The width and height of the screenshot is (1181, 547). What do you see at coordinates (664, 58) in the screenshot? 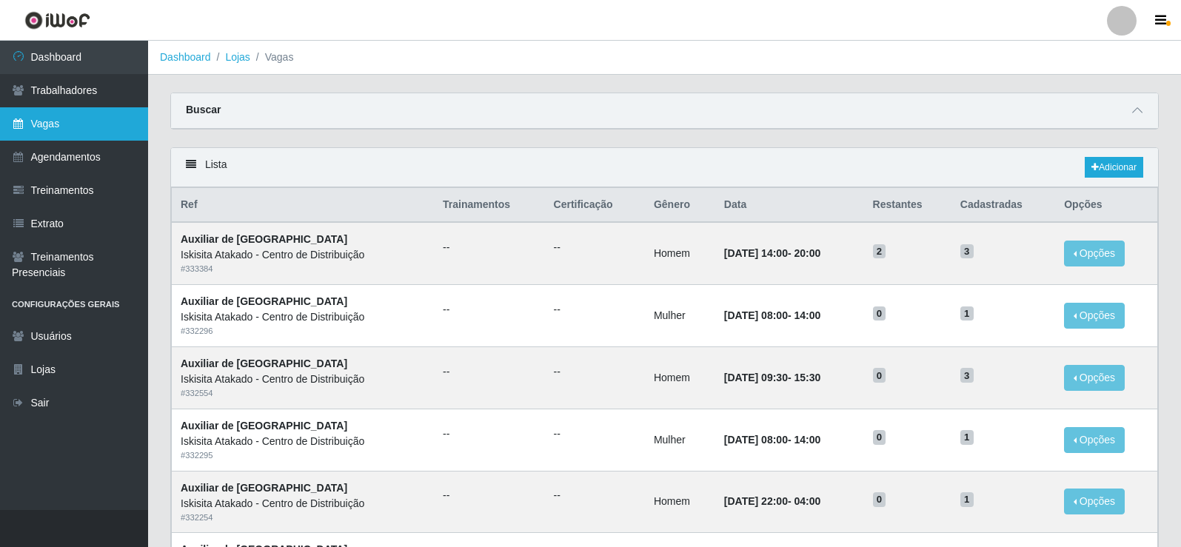
I see `nav: breadcrumb` at bounding box center [664, 58].